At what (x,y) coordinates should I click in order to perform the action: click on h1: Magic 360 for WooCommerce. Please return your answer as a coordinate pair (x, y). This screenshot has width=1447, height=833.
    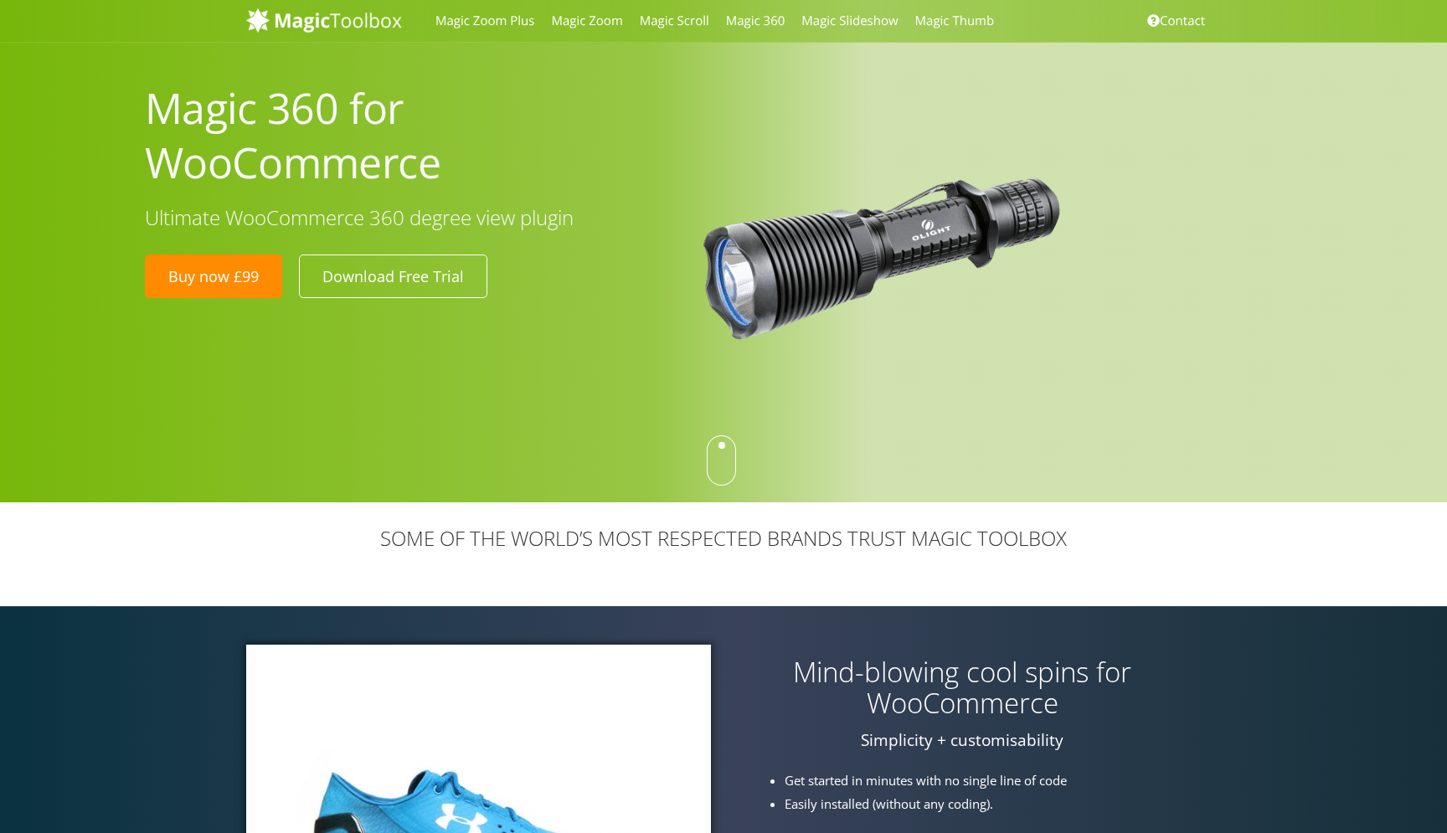
    Looking at the image, I should click on (406, 136).